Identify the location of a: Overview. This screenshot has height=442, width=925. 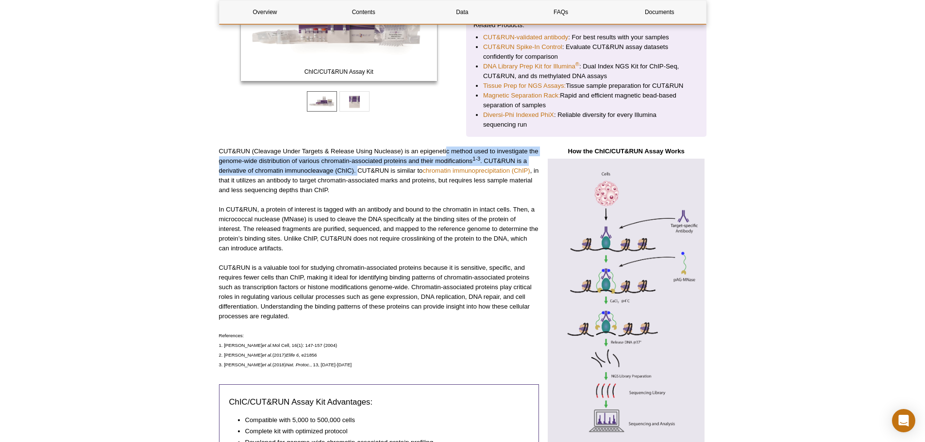
(265, 12).